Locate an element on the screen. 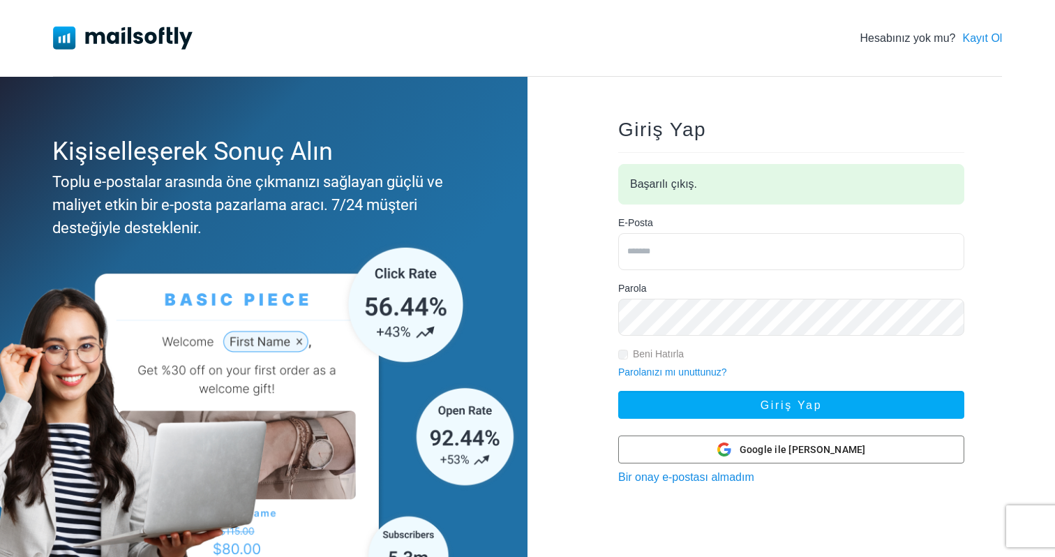 Image resolution: width=1055 pixels, height=557 pixels. button: Giriş Yap is located at coordinates (792, 405).